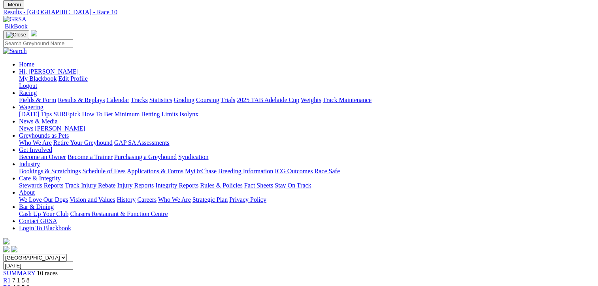 This screenshot has height=286, width=598. What do you see at coordinates (193, 157) in the screenshot?
I see `a: Syndication` at bounding box center [193, 157].